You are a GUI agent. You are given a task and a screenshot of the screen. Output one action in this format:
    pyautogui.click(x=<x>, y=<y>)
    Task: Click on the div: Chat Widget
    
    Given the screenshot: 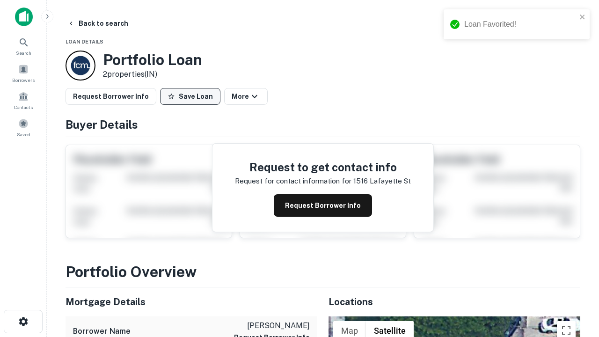 What is the action you would take?
    pyautogui.click(x=575, y=254)
    